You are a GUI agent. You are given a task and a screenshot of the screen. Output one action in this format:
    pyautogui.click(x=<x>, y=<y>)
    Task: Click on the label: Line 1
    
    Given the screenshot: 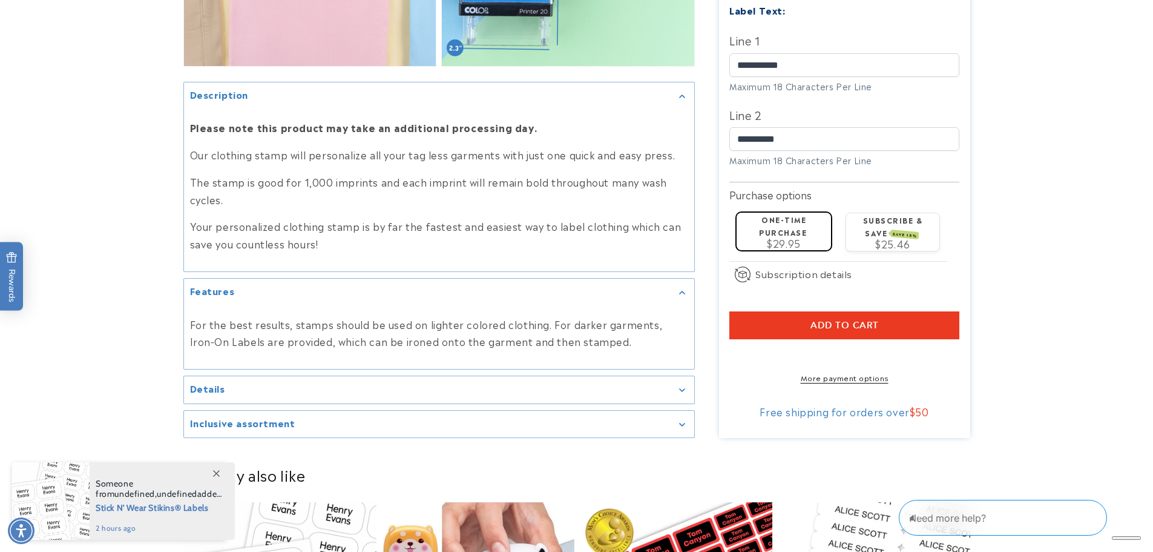 What is the action you would take?
    pyautogui.click(x=845, y=40)
    